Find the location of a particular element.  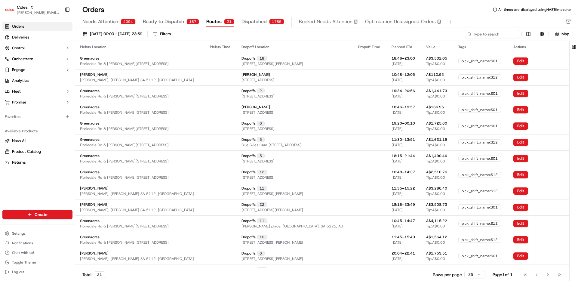

span: A$4,115.22 is located at coordinates (437, 221).